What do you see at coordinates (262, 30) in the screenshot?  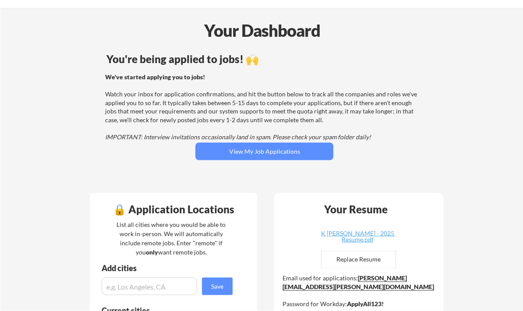 I see `div: Your Dashboard` at bounding box center [262, 30].